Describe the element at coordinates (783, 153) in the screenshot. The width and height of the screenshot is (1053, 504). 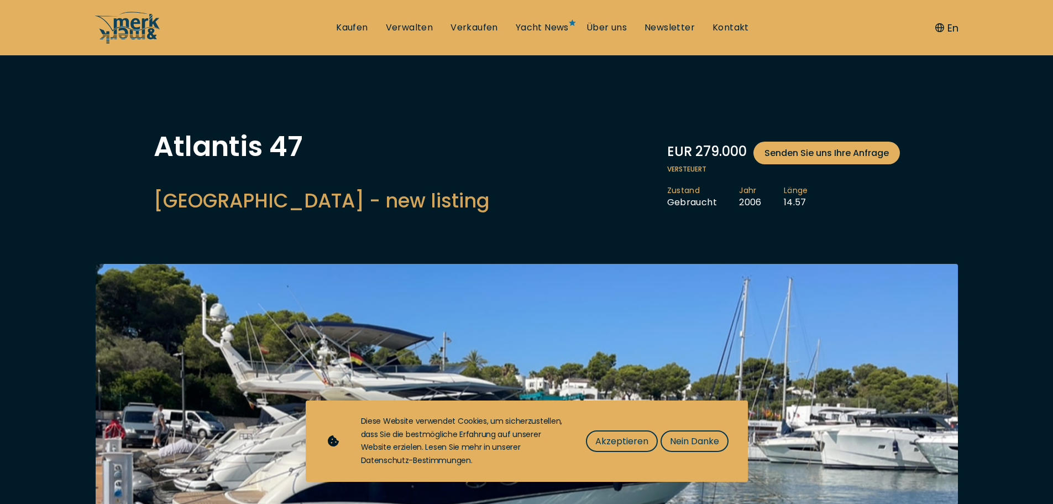
I see `div: EUR 279.000` at that location.